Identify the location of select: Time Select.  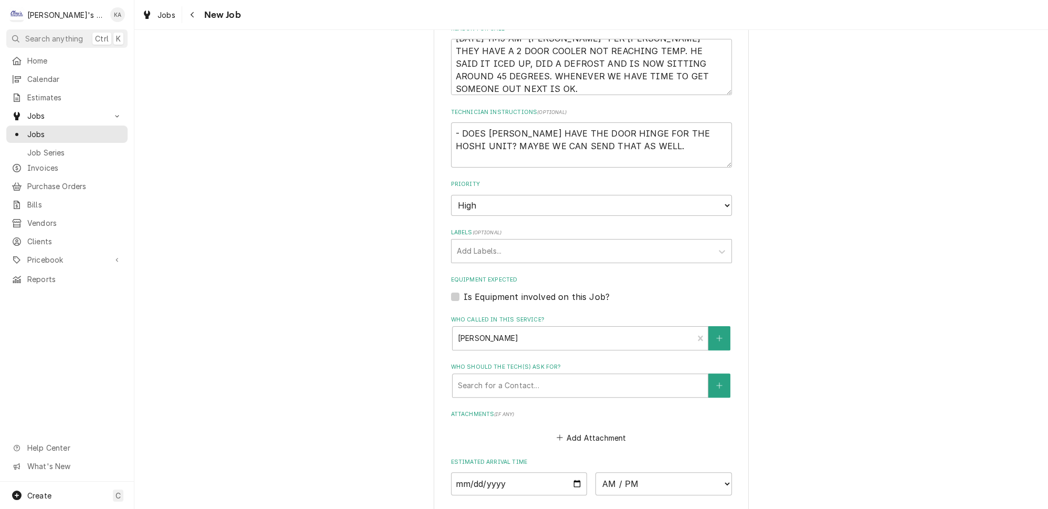
(664, 484).